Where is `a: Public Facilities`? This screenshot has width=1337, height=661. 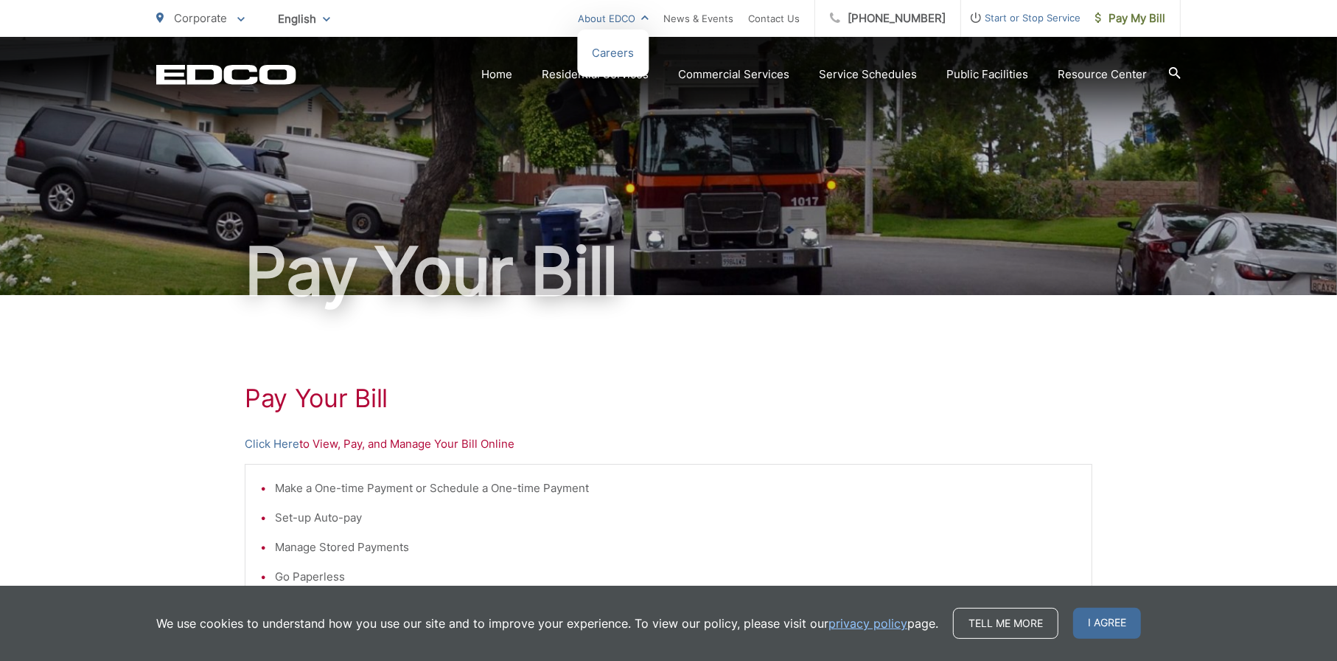 a: Public Facilities is located at coordinates (987, 74).